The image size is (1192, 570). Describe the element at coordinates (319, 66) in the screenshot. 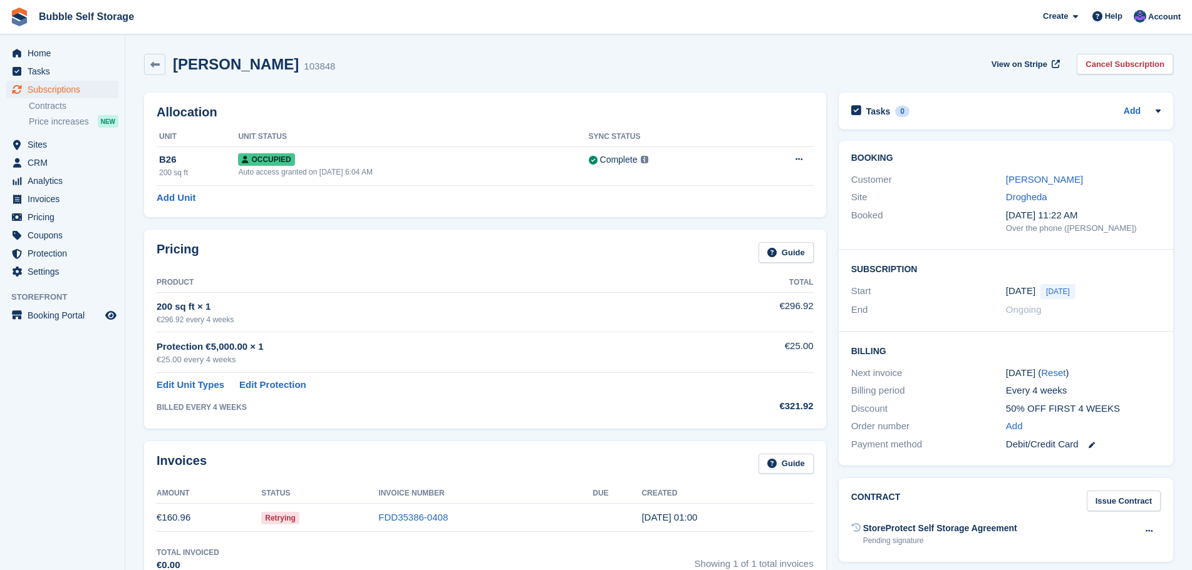

I see `div: 103848` at that location.